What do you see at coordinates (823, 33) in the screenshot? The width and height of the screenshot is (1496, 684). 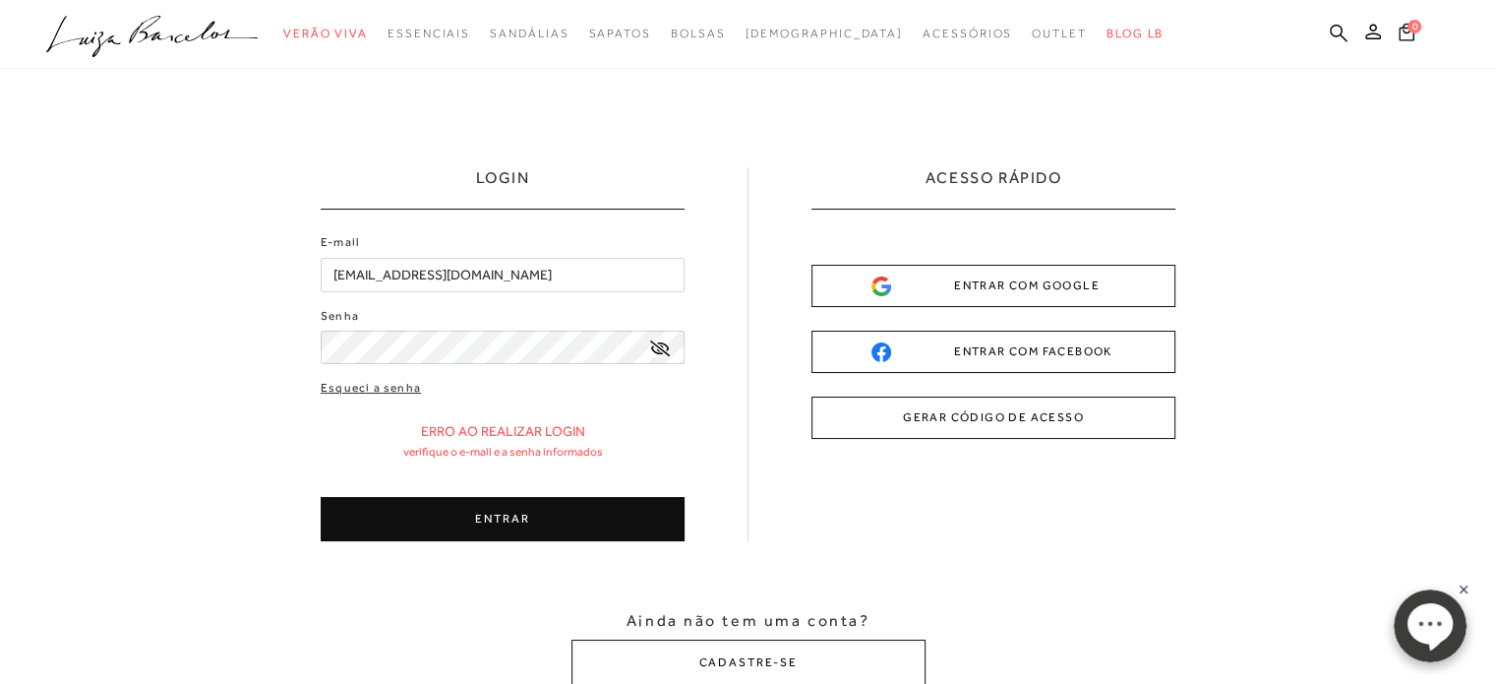 I see `a: noSubCategoriesText` at bounding box center [823, 33].